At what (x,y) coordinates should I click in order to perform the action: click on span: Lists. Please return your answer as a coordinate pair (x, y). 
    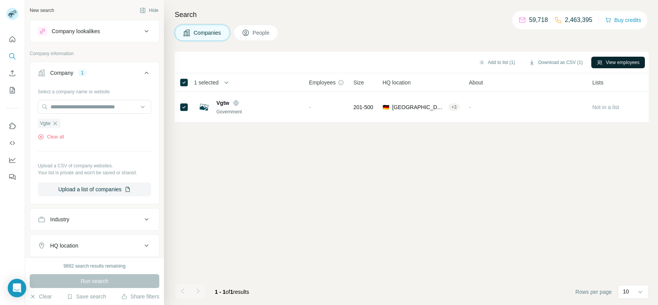
    Looking at the image, I should click on (598, 83).